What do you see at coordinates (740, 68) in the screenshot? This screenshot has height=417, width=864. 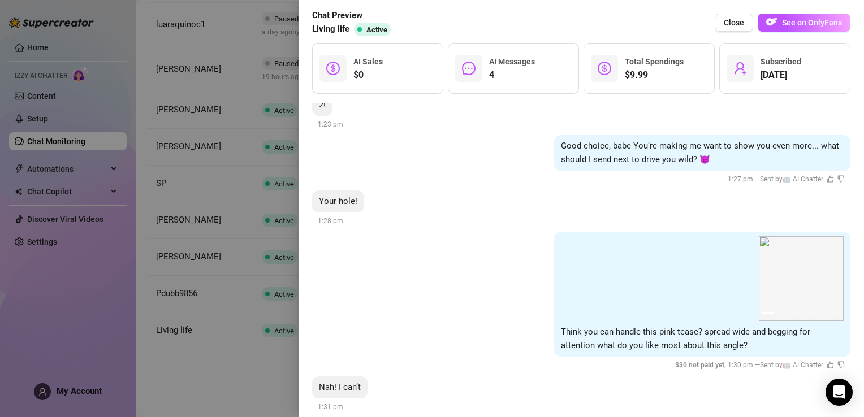 I see `span: user-add` at bounding box center [740, 68].